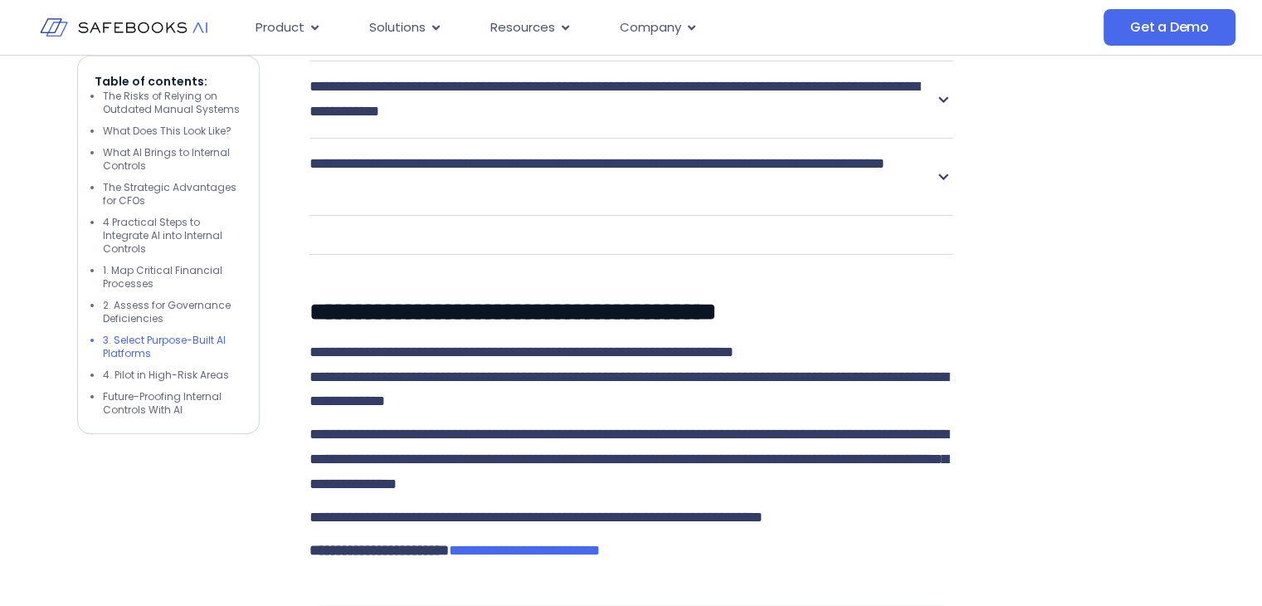 This screenshot has width=1262, height=606. I want to click on li: 3. Select Purpose-Built AI Platforms, so click(173, 347).